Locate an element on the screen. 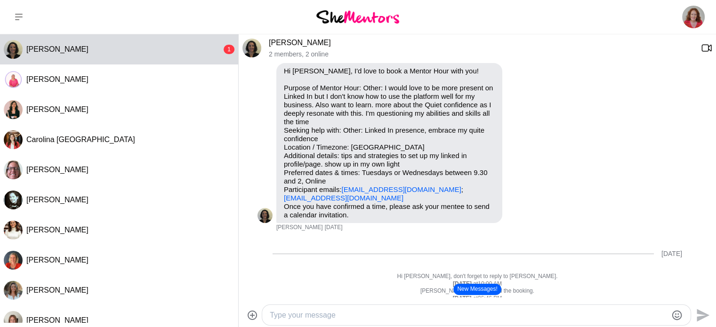  button: New Messages! is located at coordinates (477, 289).